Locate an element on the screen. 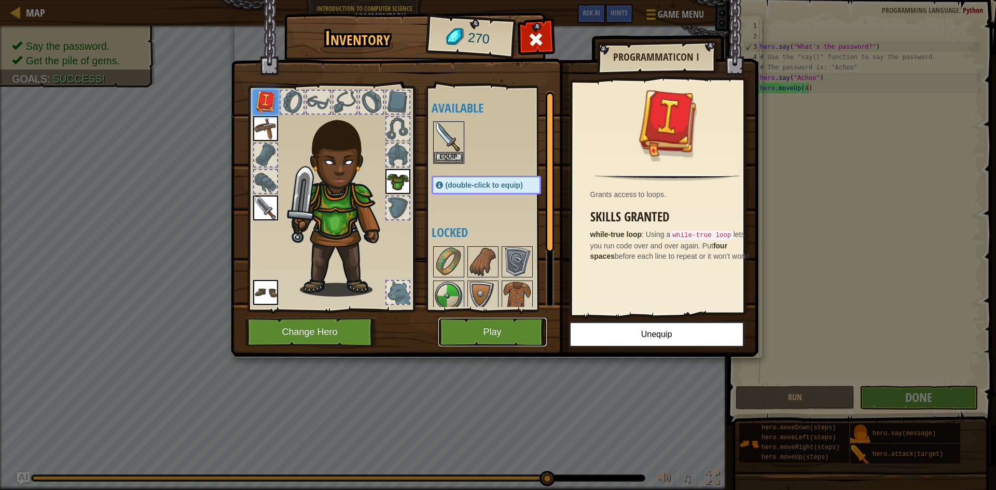  strong: while-true loop is located at coordinates (616, 234).